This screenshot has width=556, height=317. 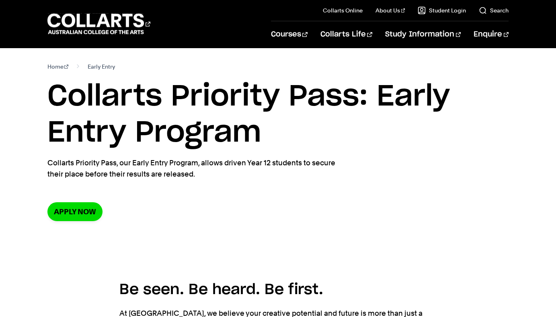 I want to click on a: Collarts Life, so click(x=346, y=35).